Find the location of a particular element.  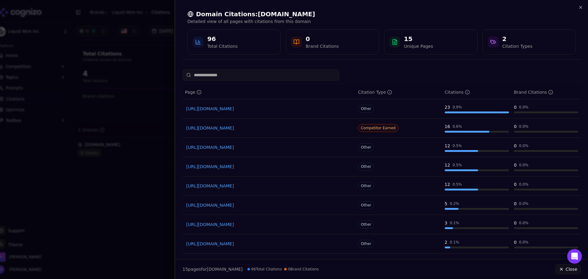

div: Citation Type is located at coordinates (375, 92).